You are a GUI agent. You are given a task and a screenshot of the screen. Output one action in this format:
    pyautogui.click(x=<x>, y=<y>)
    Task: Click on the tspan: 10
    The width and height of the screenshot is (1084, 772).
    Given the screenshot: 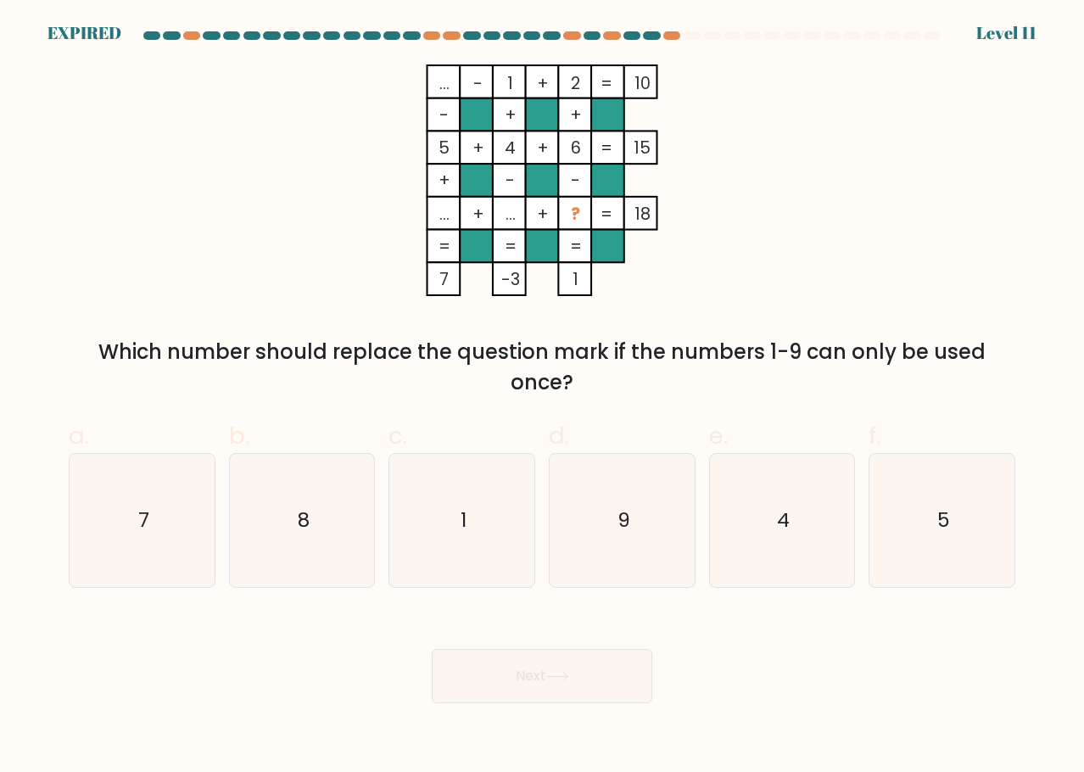 What is the action you would take?
    pyautogui.click(x=642, y=83)
    